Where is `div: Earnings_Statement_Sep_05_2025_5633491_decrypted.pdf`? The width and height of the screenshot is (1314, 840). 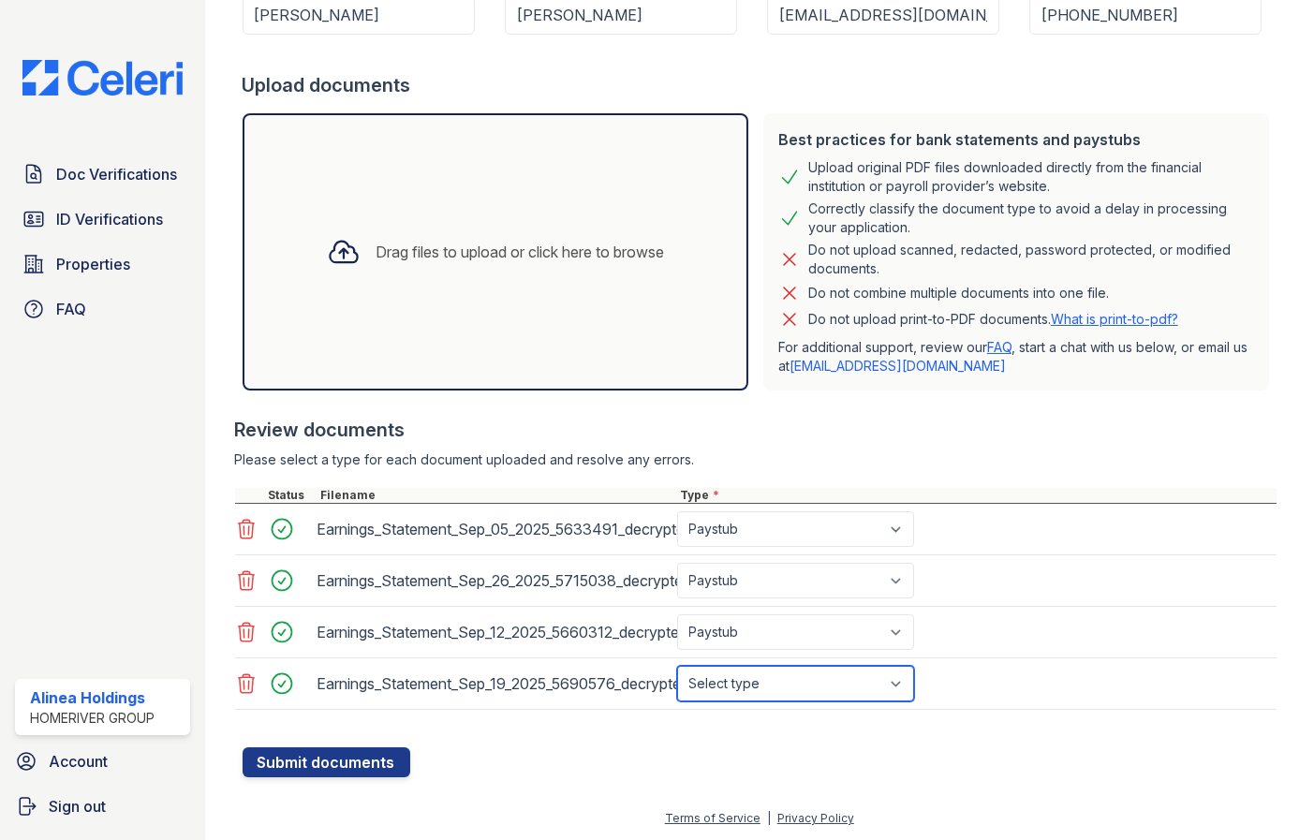 div: Earnings_Statement_Sep_05_2025_5633491_decrypted.pdf is located at coordinates (494, 529).